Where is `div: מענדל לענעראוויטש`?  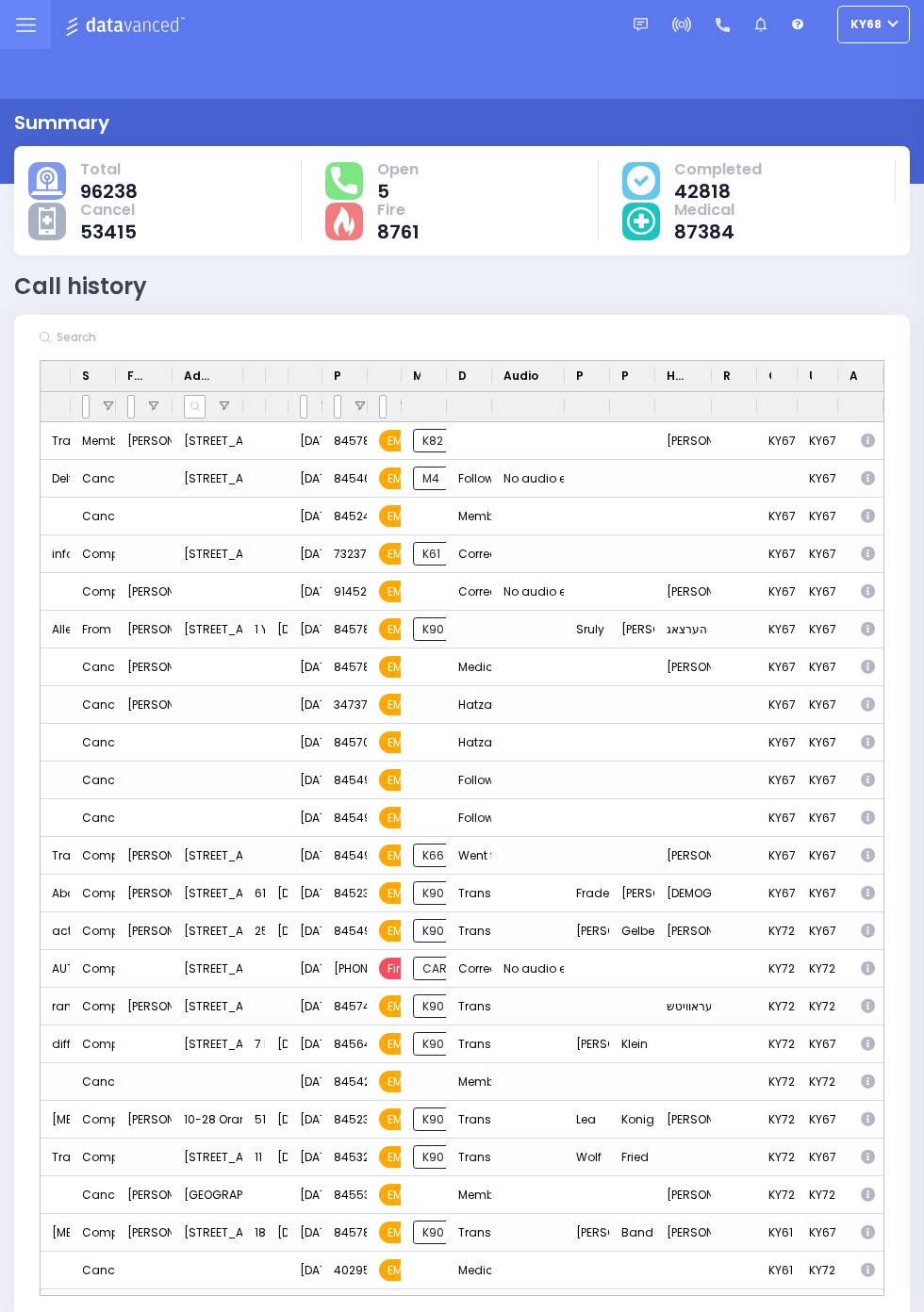
div: מענדל לענעראוויטש is located at coordinates (684, 1006).